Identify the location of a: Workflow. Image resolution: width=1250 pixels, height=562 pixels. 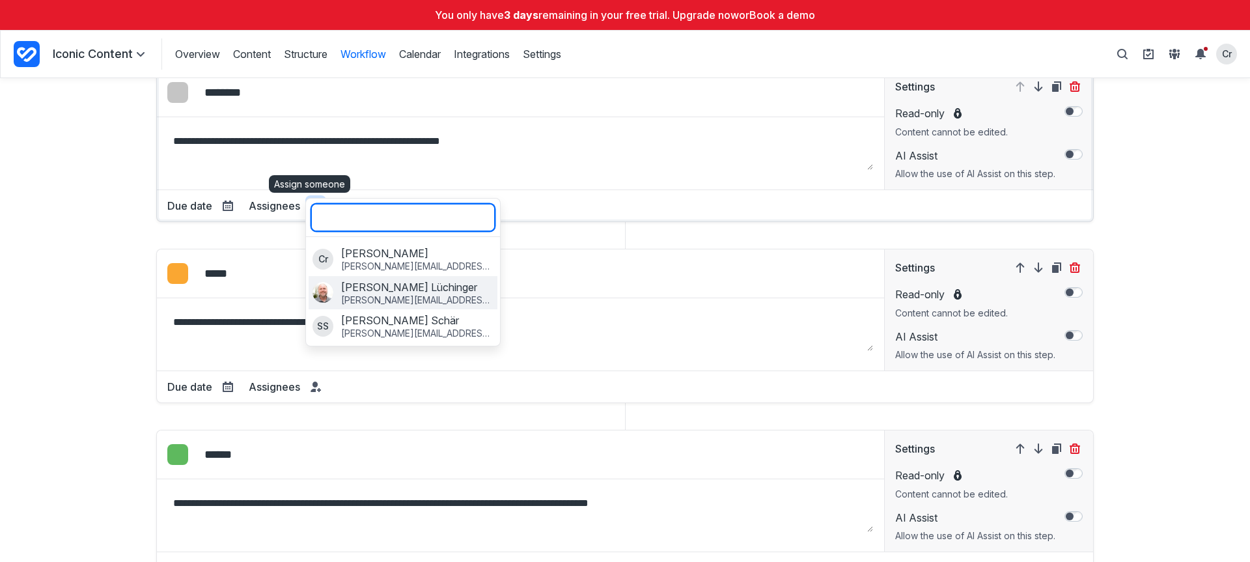
(363, 54).